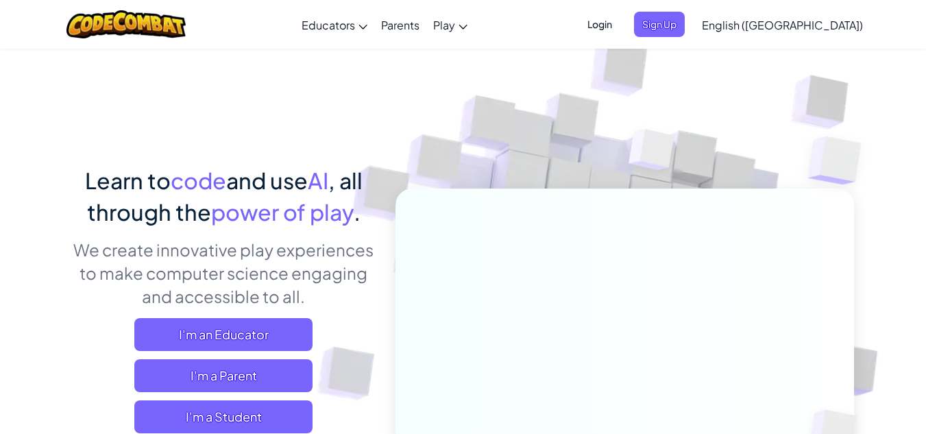 Image resolution: width=926 pixels, height=434 pixels. I want to click on span: code, so click(198, 180).